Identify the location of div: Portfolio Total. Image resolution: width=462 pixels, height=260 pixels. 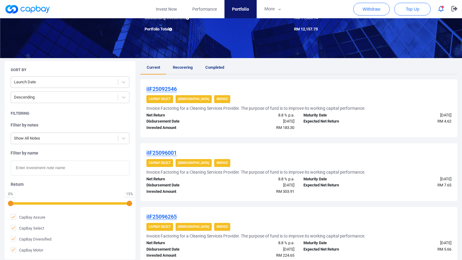
(185, 29).